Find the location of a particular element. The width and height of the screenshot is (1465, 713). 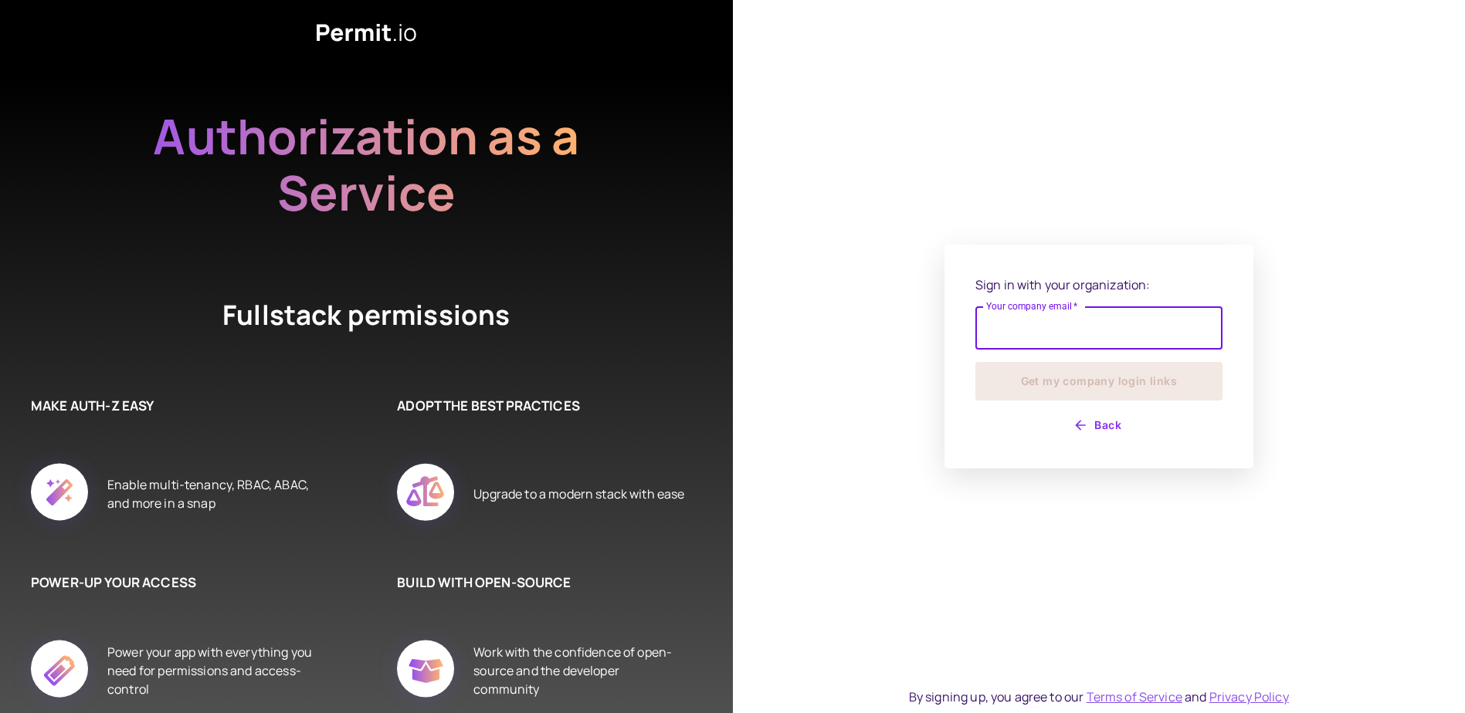

a: Terms of Service is located at coordinates (1134, 697).